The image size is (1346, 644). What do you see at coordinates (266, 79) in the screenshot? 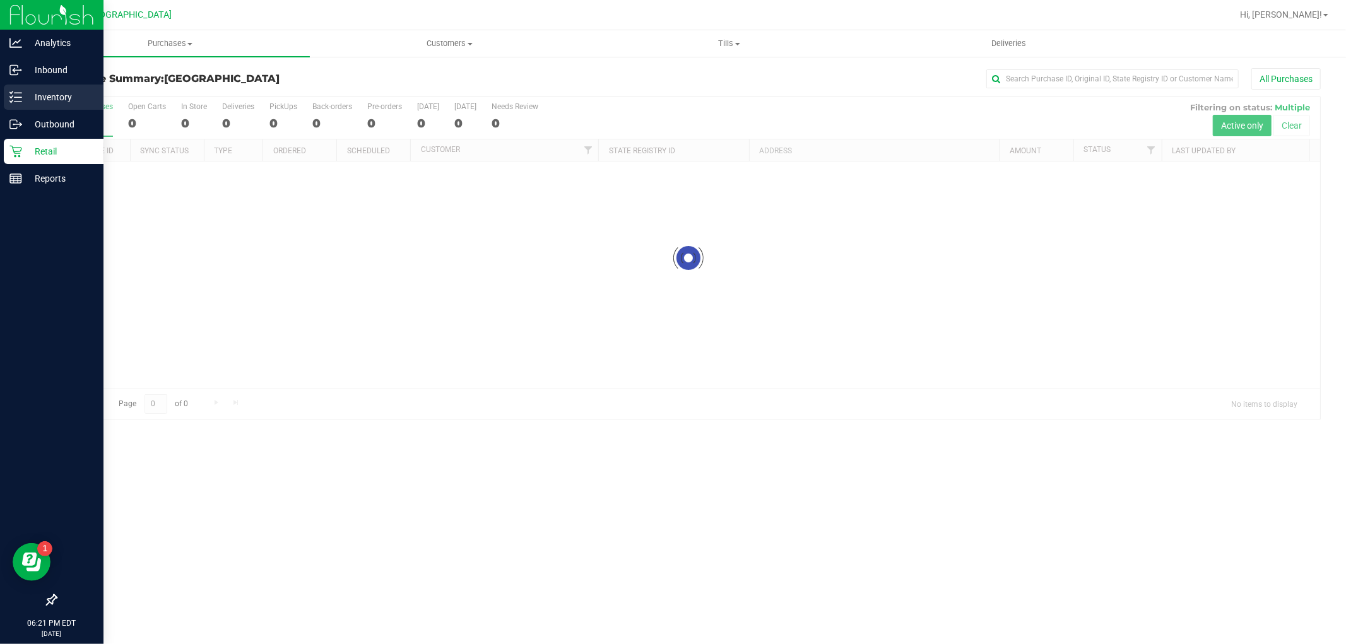
I see `h3: Purchase Summary:` at bounding box center [266, 79].